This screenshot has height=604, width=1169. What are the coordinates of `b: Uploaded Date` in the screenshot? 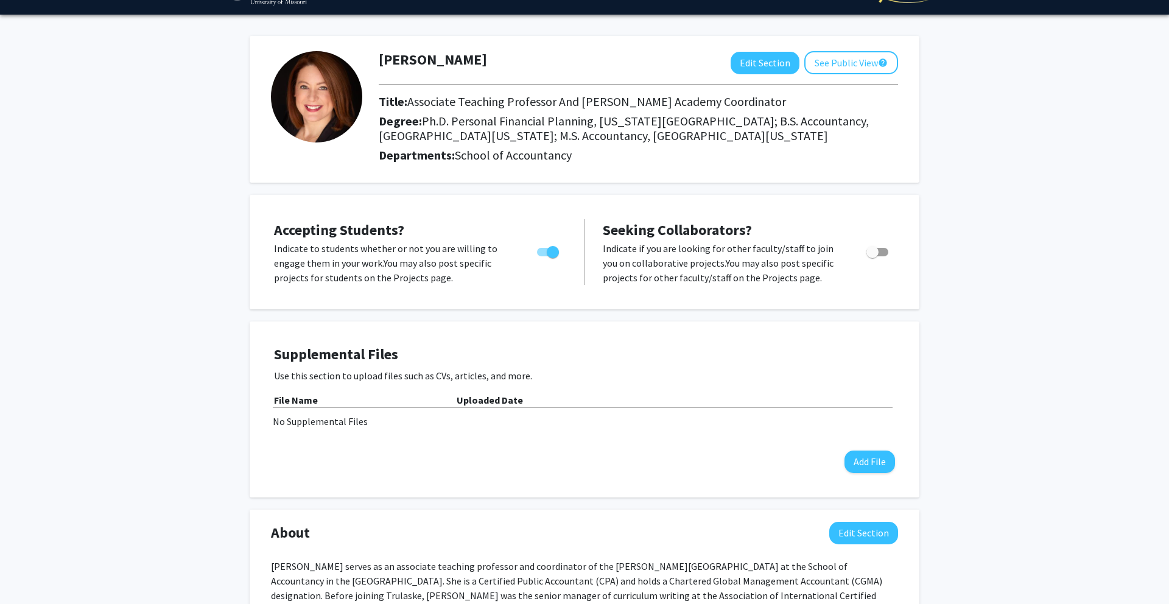 It's located at (490, 400).